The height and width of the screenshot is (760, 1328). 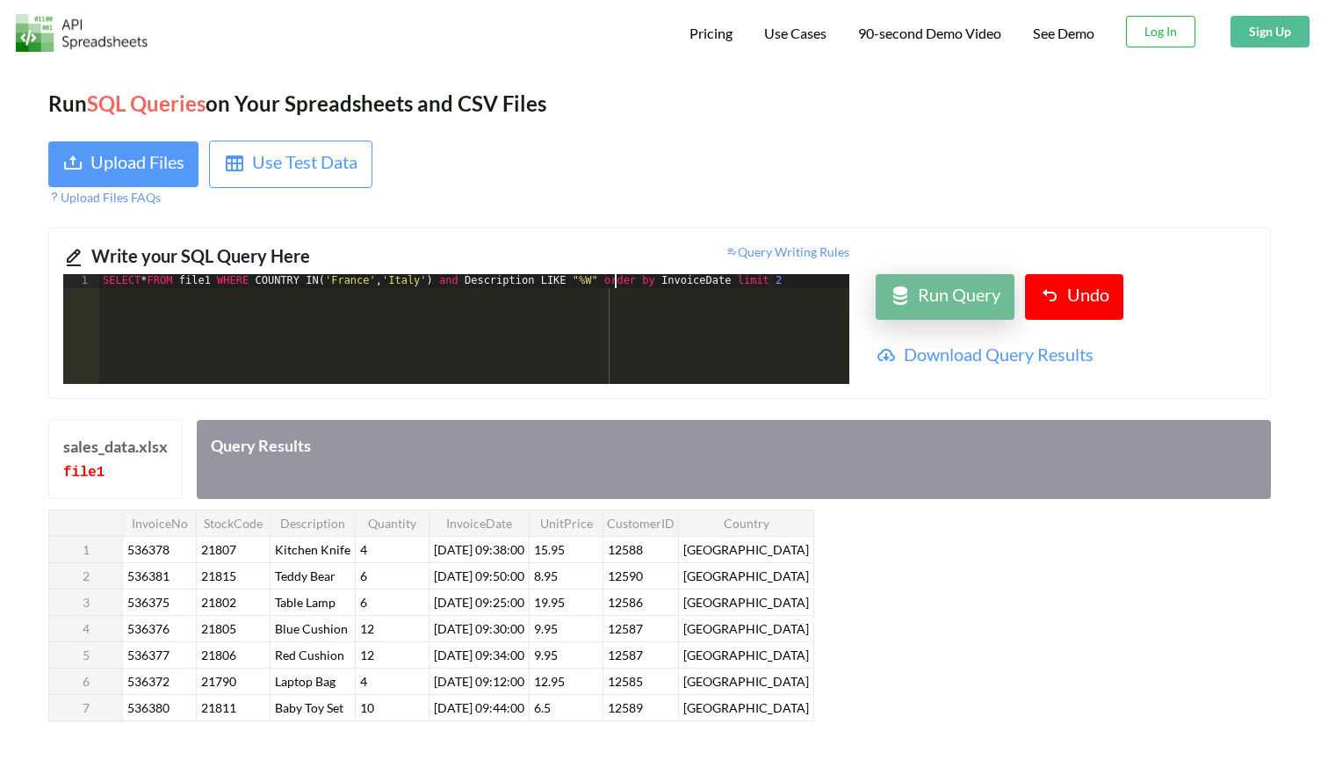 I want to click on span: 12586, so click(x=625, y=602).